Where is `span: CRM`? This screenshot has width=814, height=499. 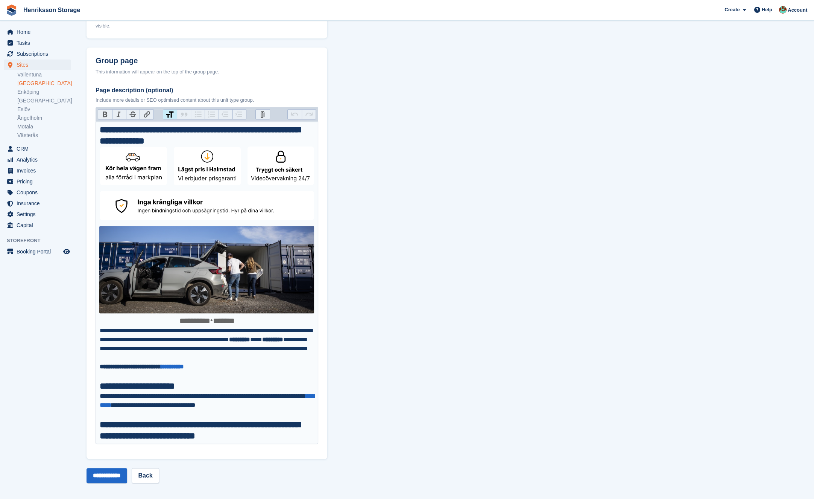
span: CRM is located at coordinates (39, 149).